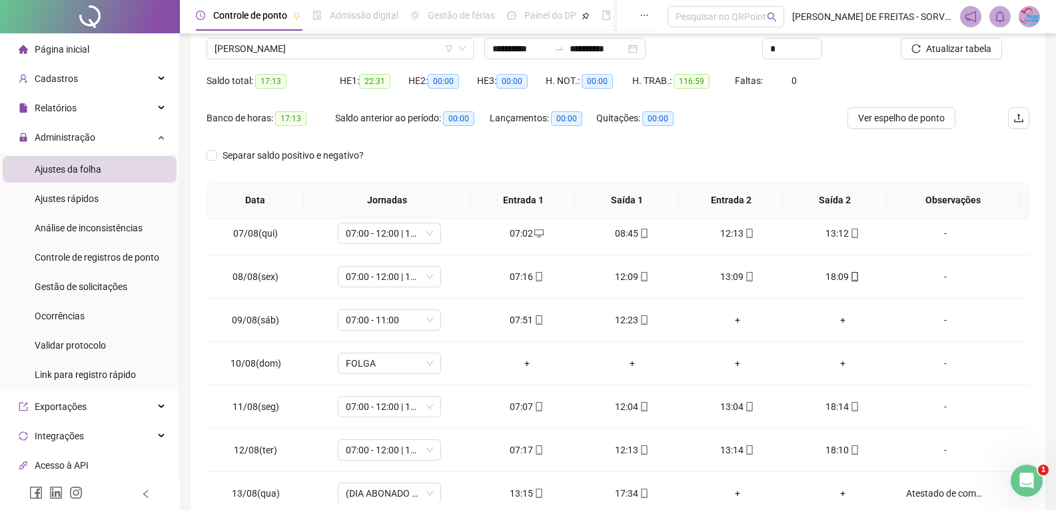 Image resolution: width=1056 pixels, height=510 pixels. I want to click on span: 07:00 - 11:00, so click(389, 320).